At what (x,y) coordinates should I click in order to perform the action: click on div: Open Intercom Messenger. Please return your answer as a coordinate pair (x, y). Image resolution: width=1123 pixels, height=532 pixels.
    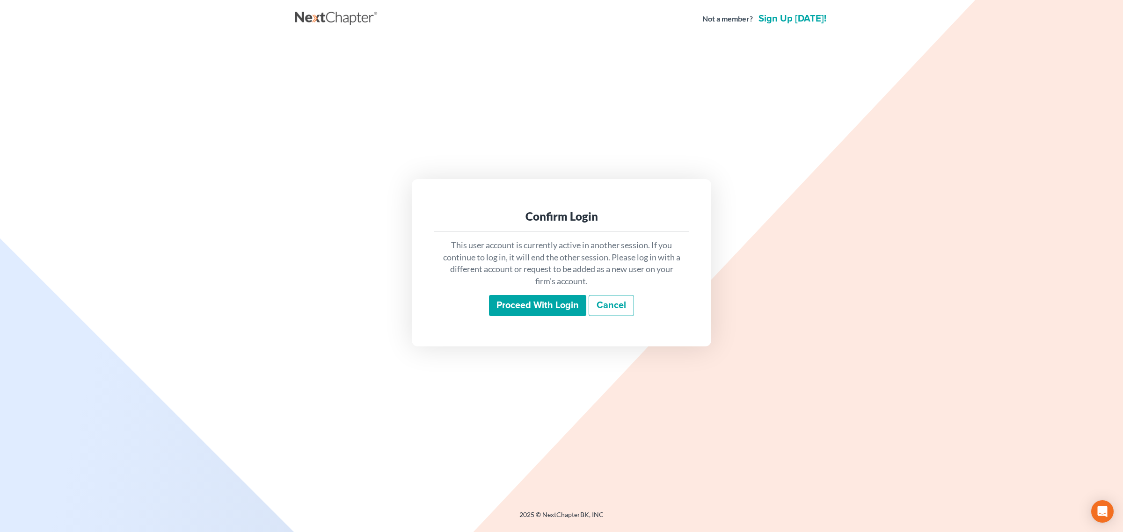
    Looking at the image, I should click on (1102, 512).